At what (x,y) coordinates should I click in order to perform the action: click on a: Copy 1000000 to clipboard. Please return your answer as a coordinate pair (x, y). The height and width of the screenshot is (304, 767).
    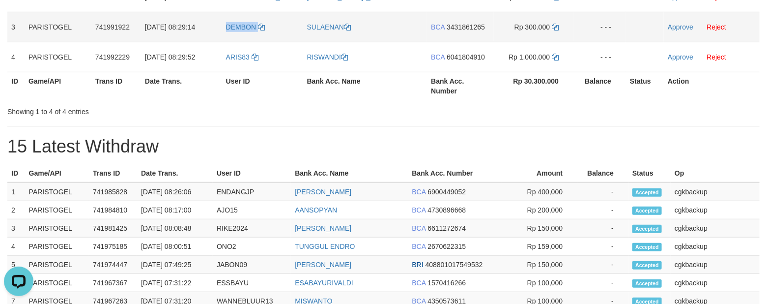
    Looking at the image, I should click on (555, 57).